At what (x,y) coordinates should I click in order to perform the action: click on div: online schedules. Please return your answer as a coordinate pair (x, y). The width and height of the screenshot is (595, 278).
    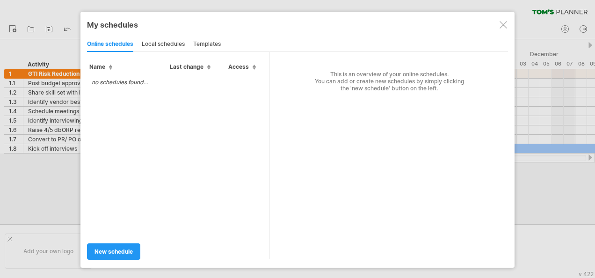
    Looking at the image, I should click on (110, 44).